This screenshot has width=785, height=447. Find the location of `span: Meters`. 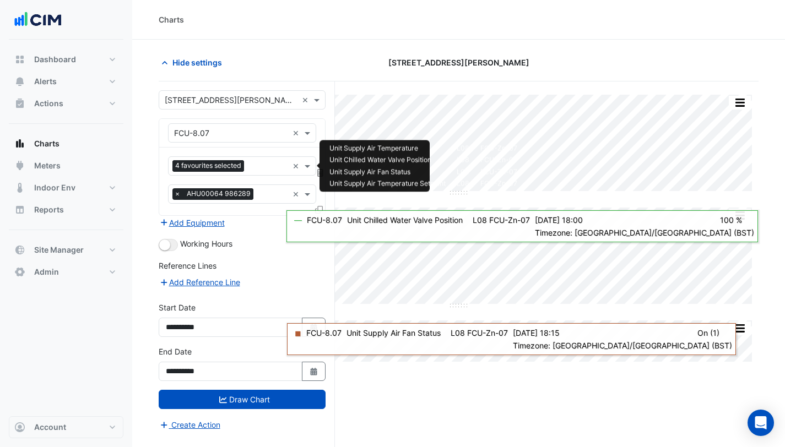

span: Meters is located at coordinates (47, 166).